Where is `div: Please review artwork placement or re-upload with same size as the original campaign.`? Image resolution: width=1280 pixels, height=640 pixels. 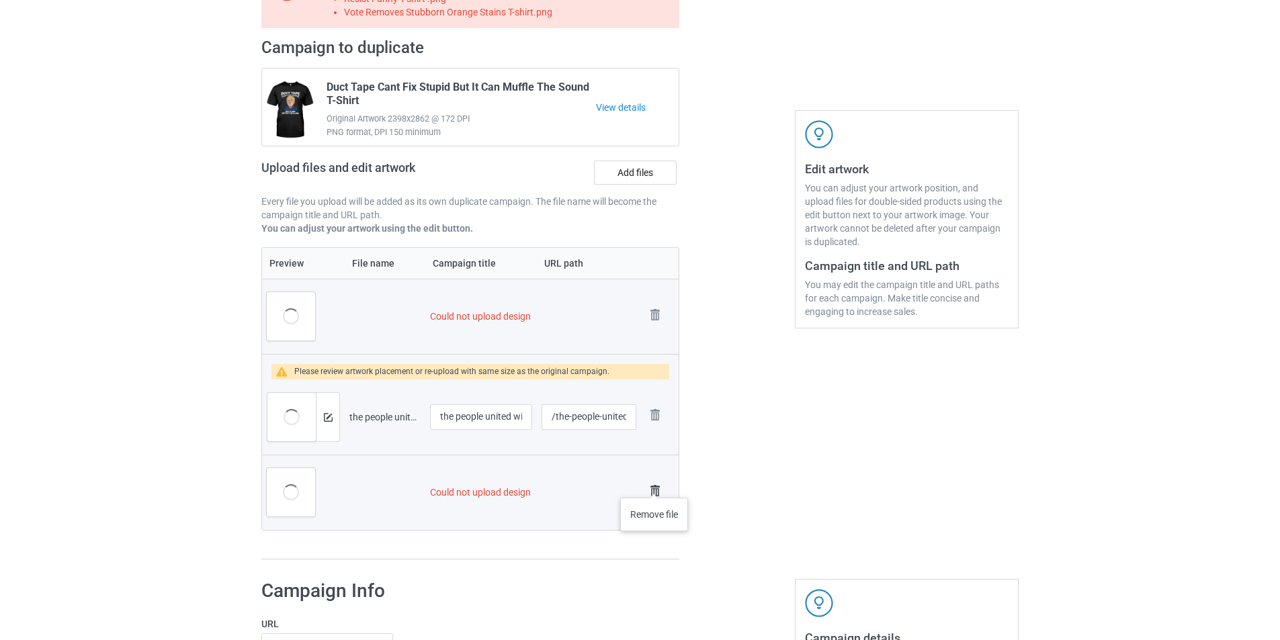 div: Please review artwork placement or re-upload with same size as the original campaign. is located at coordinates (451, 371).